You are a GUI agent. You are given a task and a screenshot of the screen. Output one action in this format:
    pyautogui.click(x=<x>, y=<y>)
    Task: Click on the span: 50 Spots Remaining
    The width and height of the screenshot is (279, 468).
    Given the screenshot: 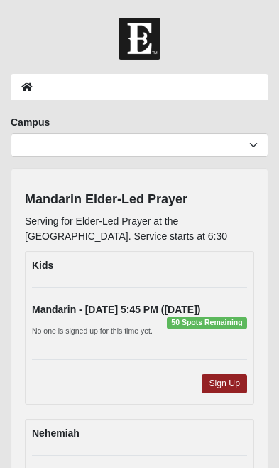 What is the action you would take?
    pyautogui.click(x=207, y=323)
    